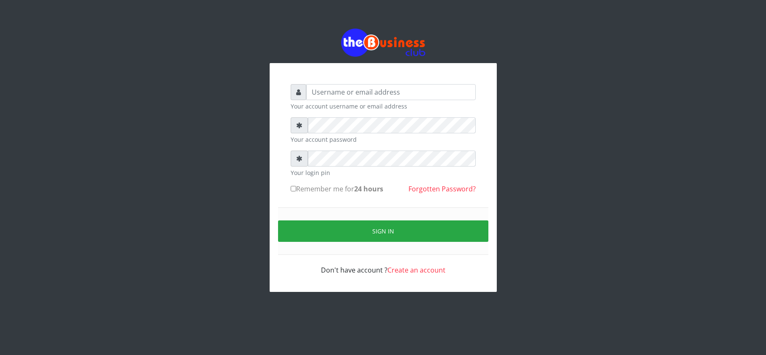  I want to click on input: Remember me for24 hours, so click(293, 188).